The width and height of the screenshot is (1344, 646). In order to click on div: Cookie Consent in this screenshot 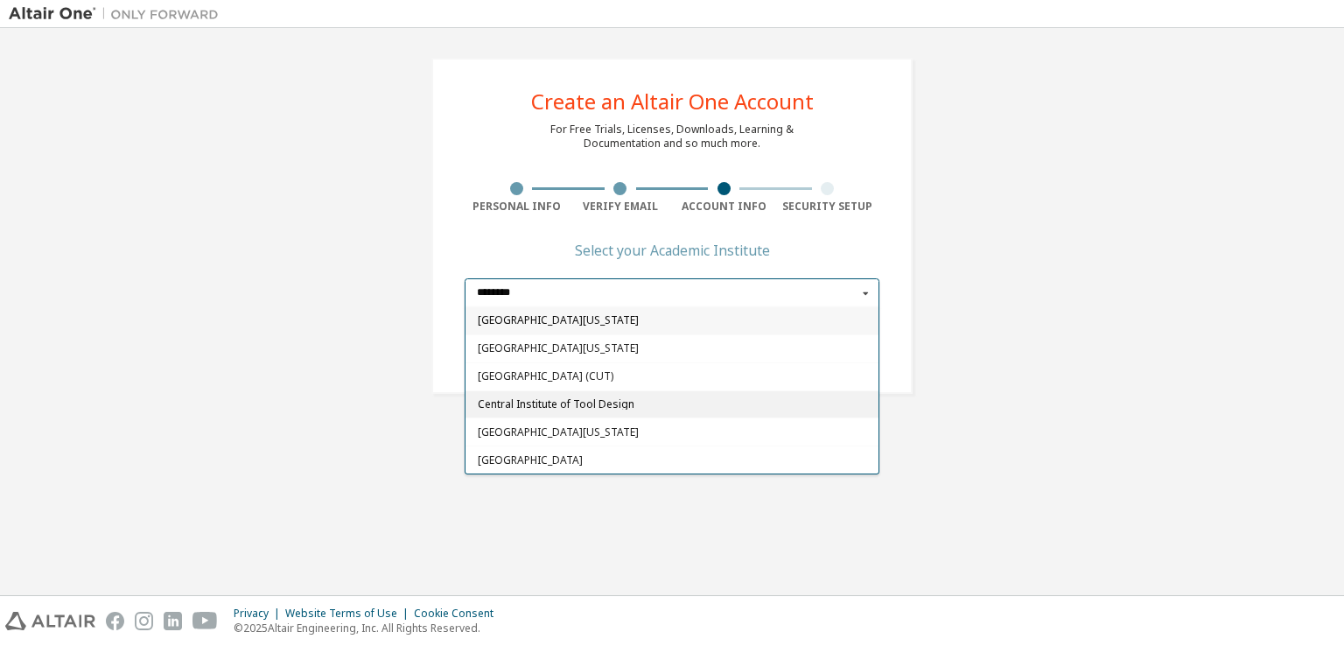, I will do `click(458, 613)`.